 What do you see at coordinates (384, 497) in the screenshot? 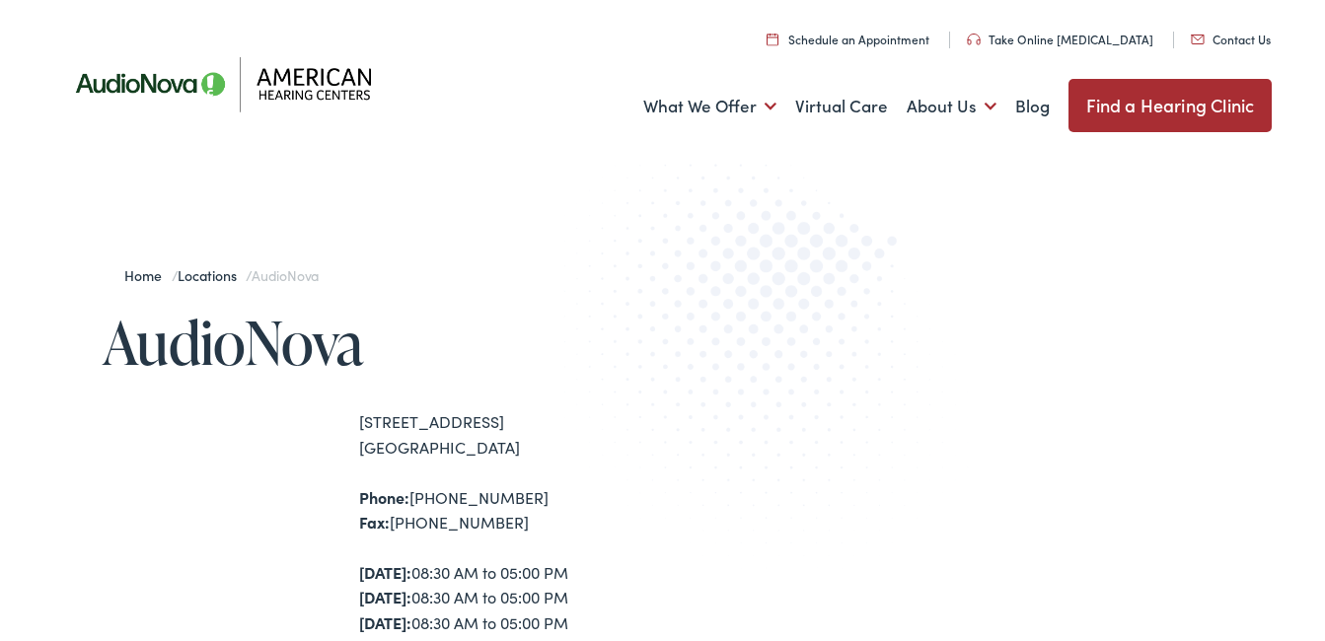
I see `strong: Phone:` at bounding box center [384, 497].